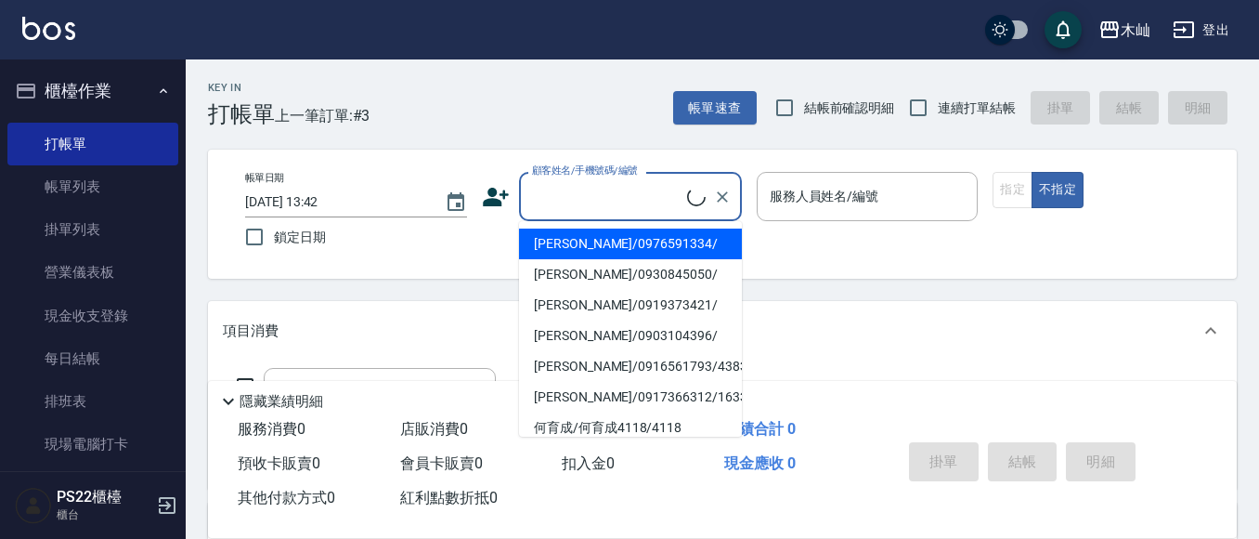 The height and width of the screenshot is (539, 1259). I want to click on h2: Key In, so click(241, 87).